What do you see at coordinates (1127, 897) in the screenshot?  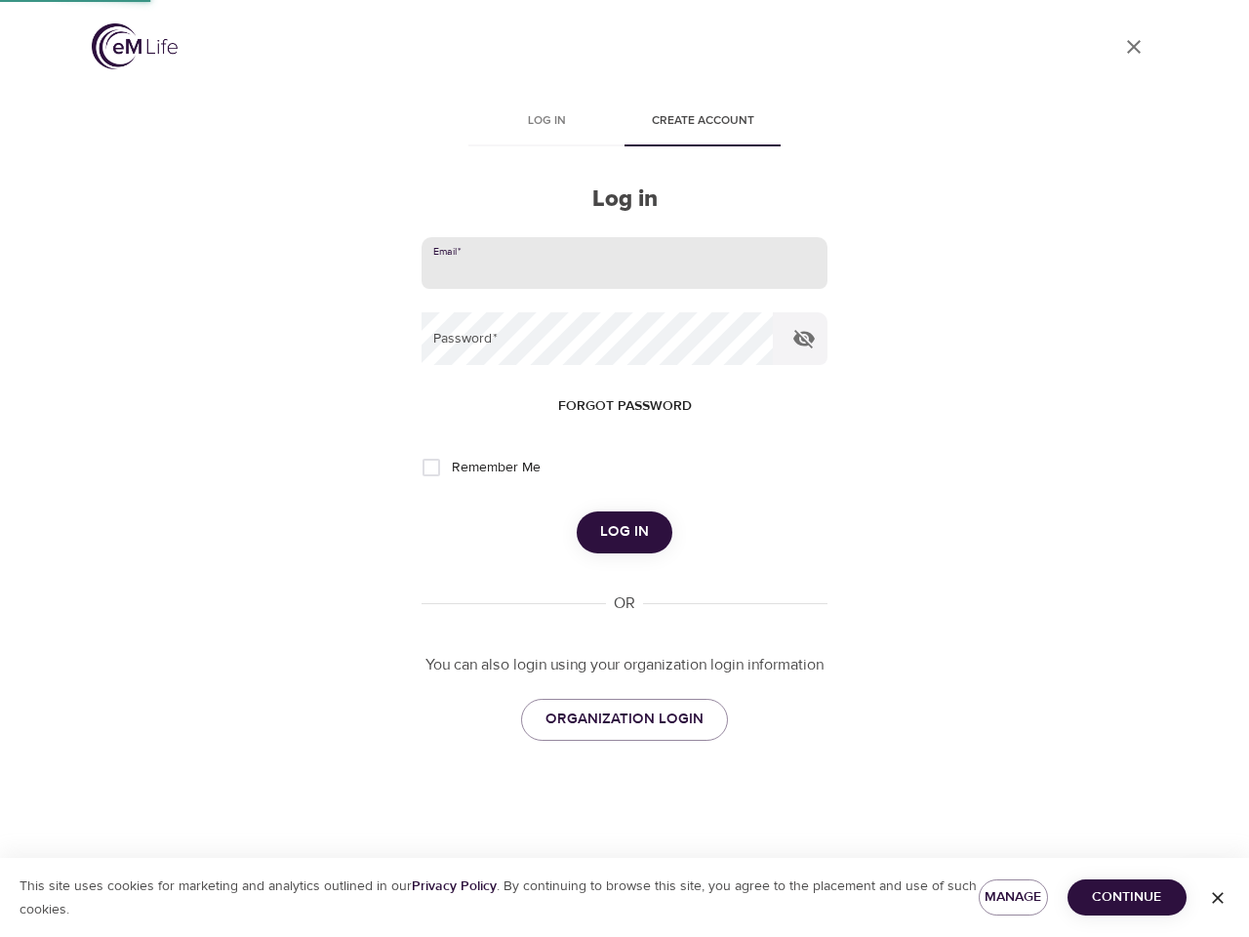 I see `span: Continue` at bounding box center [1127, 897].